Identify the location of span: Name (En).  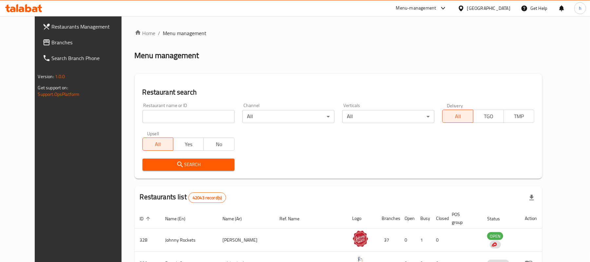
(180, 218).